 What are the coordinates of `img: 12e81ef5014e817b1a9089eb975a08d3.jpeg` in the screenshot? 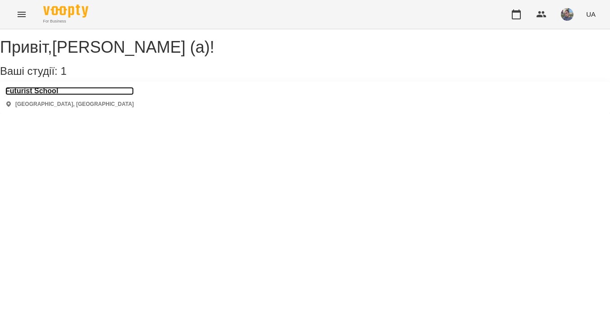 It's located at (567, 14).